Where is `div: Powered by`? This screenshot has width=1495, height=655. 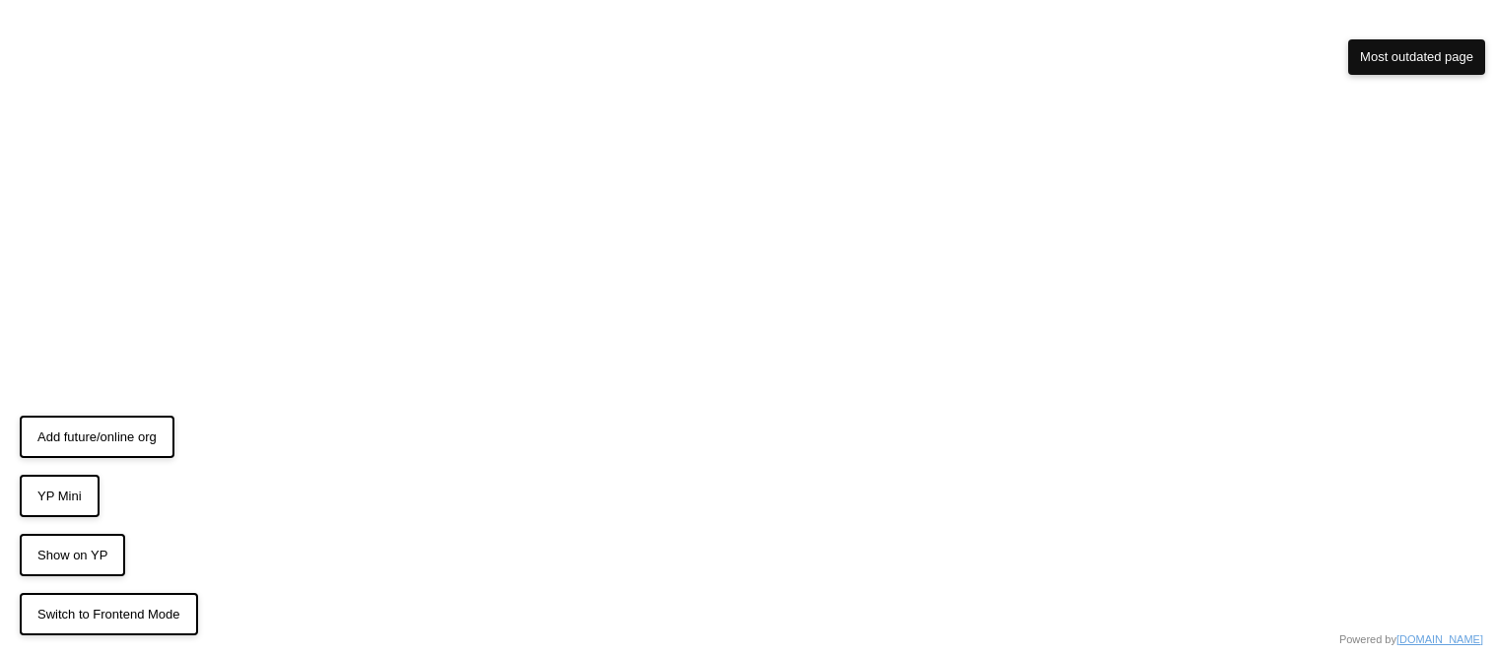
div: Powered by is located at coordinates (1411, 639).